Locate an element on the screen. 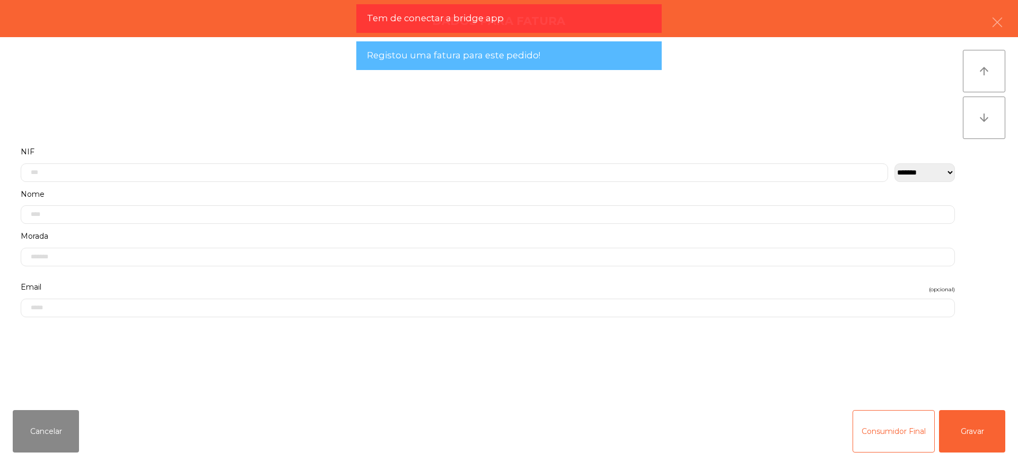 The width and height of the screenshot is (1018, 461). span: Email is located at coordinates (31, 287).